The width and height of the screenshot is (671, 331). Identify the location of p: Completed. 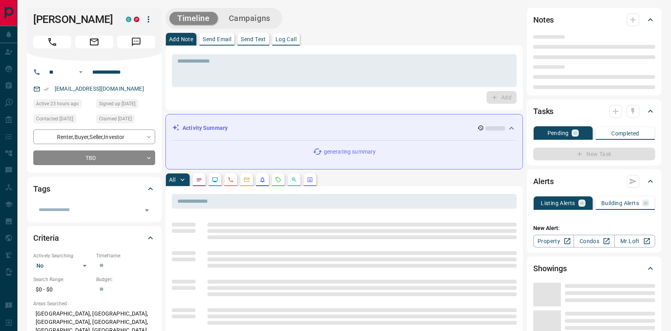
(625, 133).